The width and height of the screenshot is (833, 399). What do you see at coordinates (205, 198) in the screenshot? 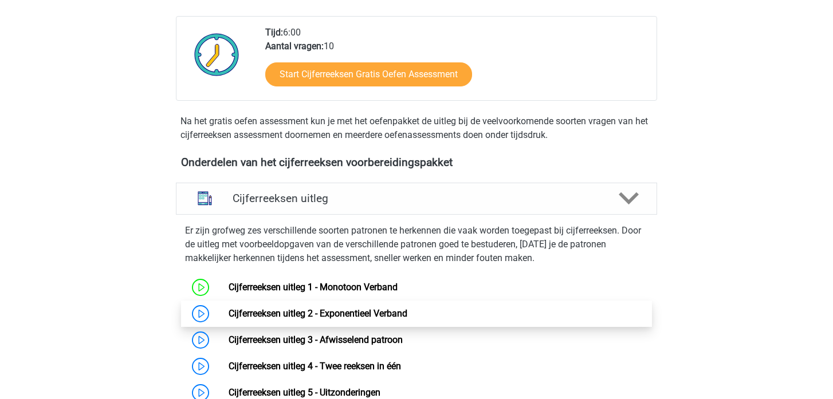
I see `img: cijferreeksen uitleg` at bounding box center [205, 198].